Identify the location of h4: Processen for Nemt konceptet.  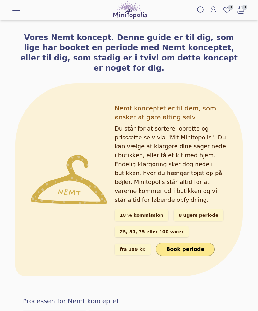
(129, 301).